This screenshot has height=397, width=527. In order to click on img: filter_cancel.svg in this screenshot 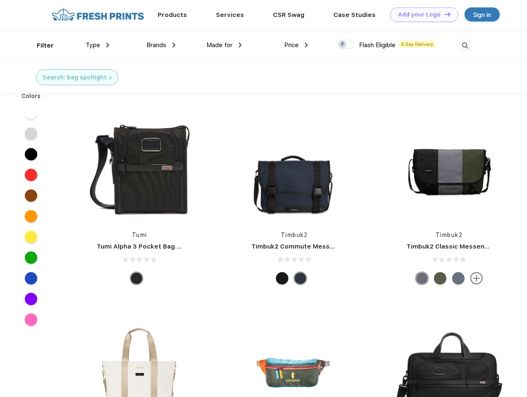, I will do `click(110, 78)`.